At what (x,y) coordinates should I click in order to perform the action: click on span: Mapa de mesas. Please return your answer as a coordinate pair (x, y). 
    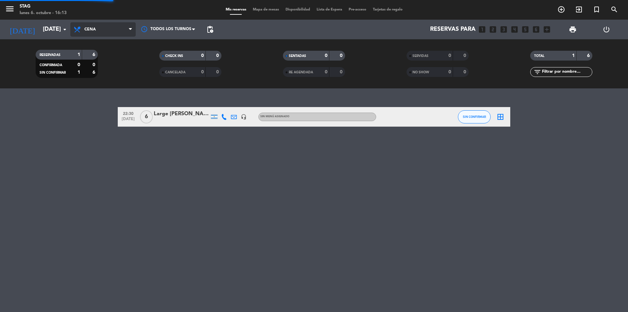
    Looking at the image, I should click on (266, 9).